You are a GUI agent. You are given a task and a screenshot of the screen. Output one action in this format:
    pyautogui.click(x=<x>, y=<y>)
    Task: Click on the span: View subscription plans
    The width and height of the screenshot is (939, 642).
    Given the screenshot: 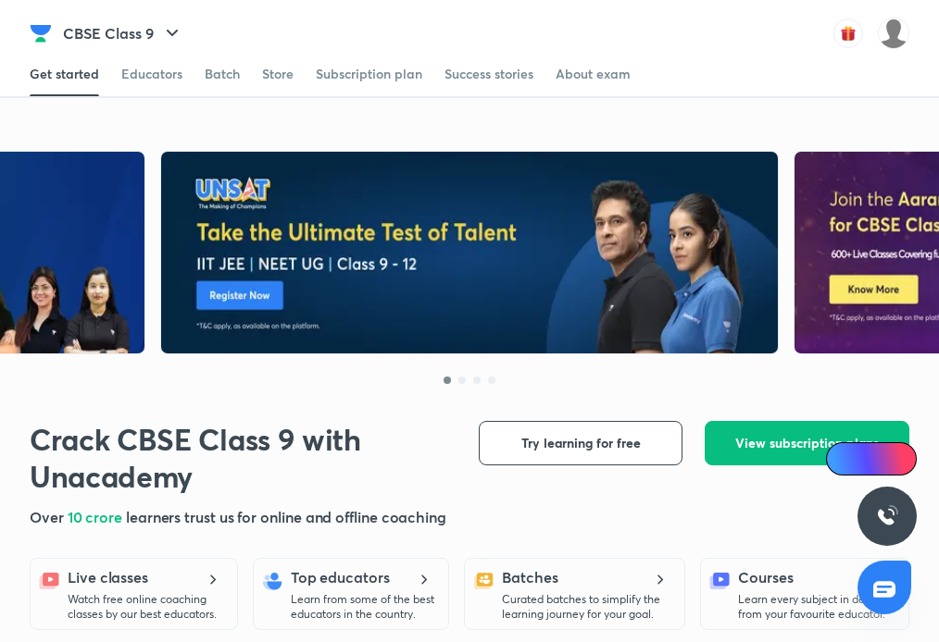 What is the action you would take?
    pyautogui.click(x=806, y=443)
    